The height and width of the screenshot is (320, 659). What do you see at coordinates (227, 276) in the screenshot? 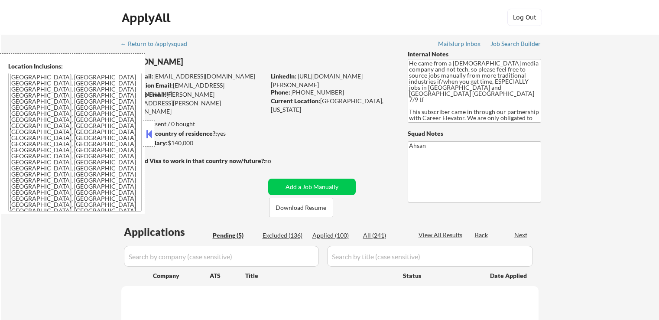
I see `div: ATS` at bounding box center [227, 276].